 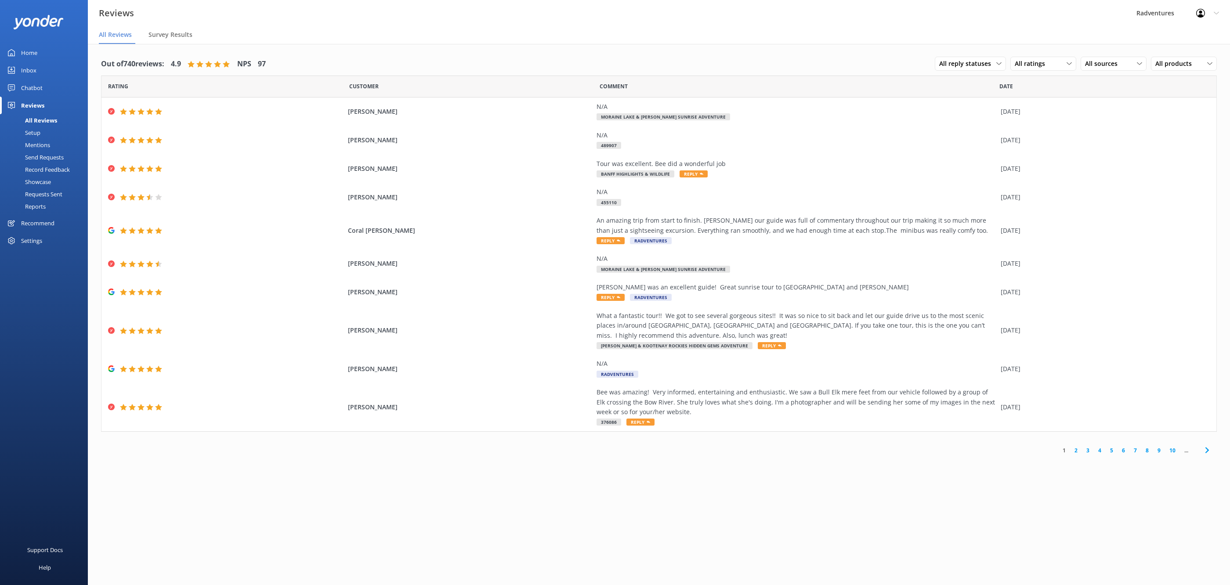 I want to click on div: Tour was excellent. Bee did a wonderful job, so click(x=796, y=164).